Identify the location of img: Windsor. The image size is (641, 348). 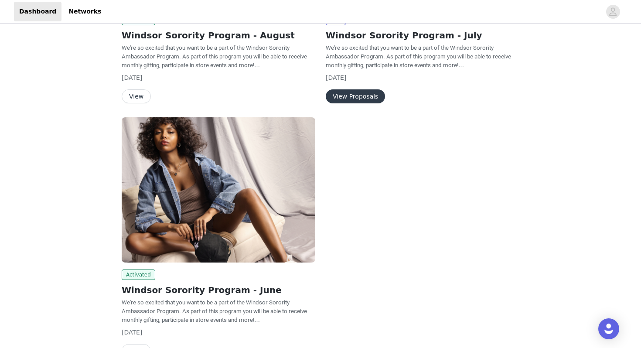
(218, 190).